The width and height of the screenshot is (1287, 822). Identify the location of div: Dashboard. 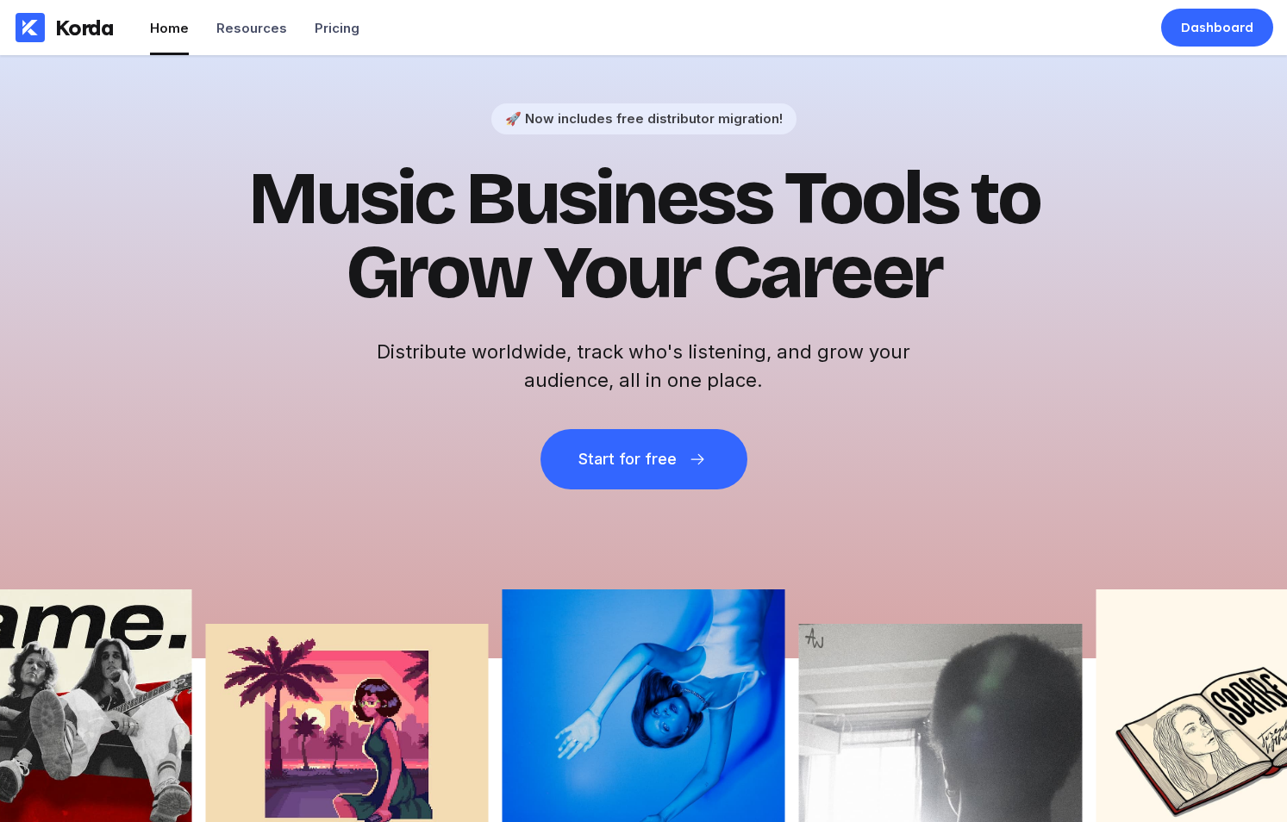
(1217, 28).